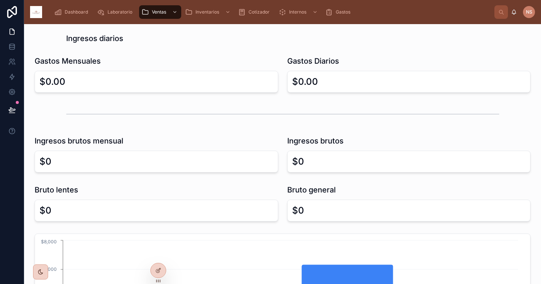 The height and width of the screenshot is (284, 541). Describe the element at coordinates (259, 12) in the screenshot. I see `span: Cotizador` at that location.